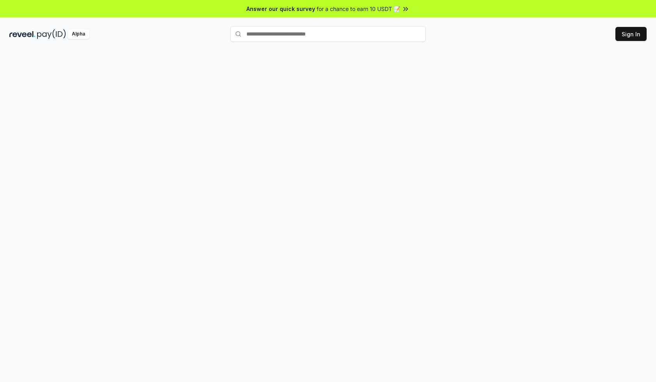 This screenshot has height=382, width=656. What do you see at coordinates (79, 34) in the screenshot?
I see `div: Alpha` at bounding box center [79, 34].